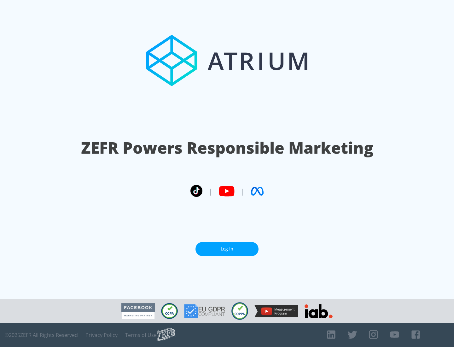 This screenshot has width=454, height=347. I want to click on h1: ZEFR Powers Responsible Marketing, so click(227, 148).